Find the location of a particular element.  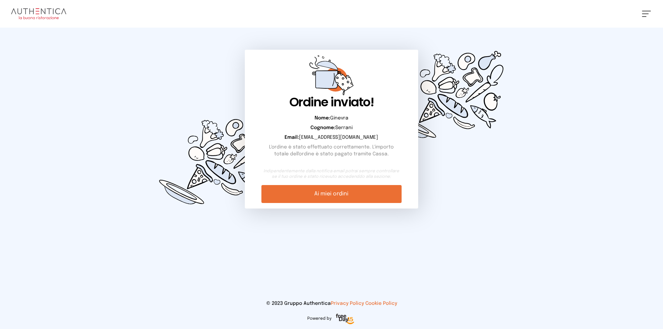

a: Ai miei ordini is located at coordinates (331, 194).